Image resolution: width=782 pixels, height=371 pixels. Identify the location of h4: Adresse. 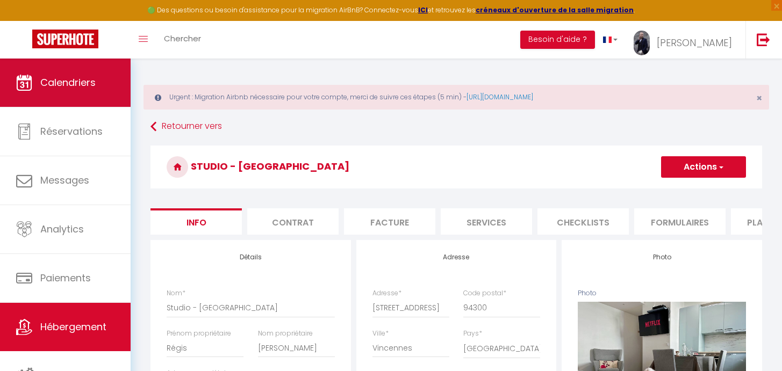
(456, 257).